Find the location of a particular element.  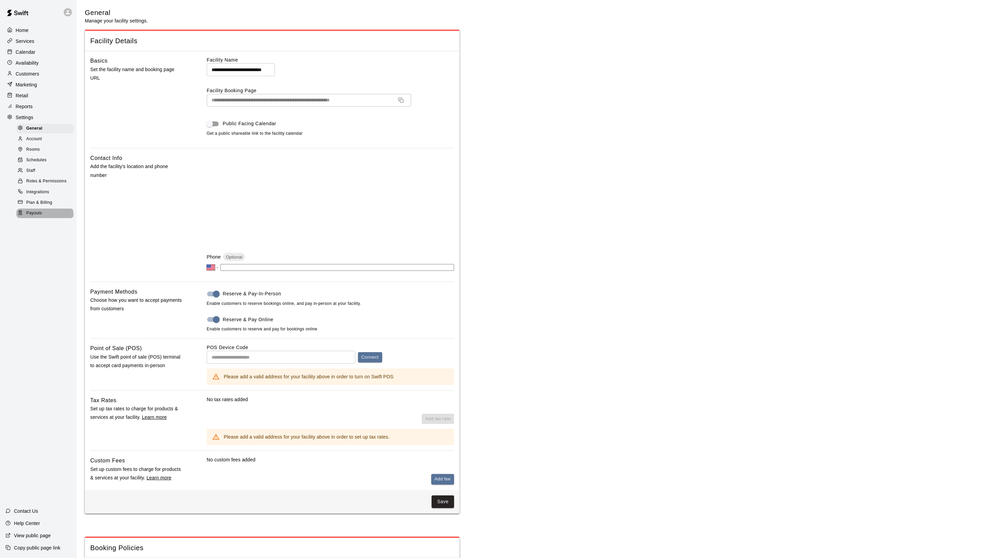

span: Booking Policies is located at coordinates (272, 548).